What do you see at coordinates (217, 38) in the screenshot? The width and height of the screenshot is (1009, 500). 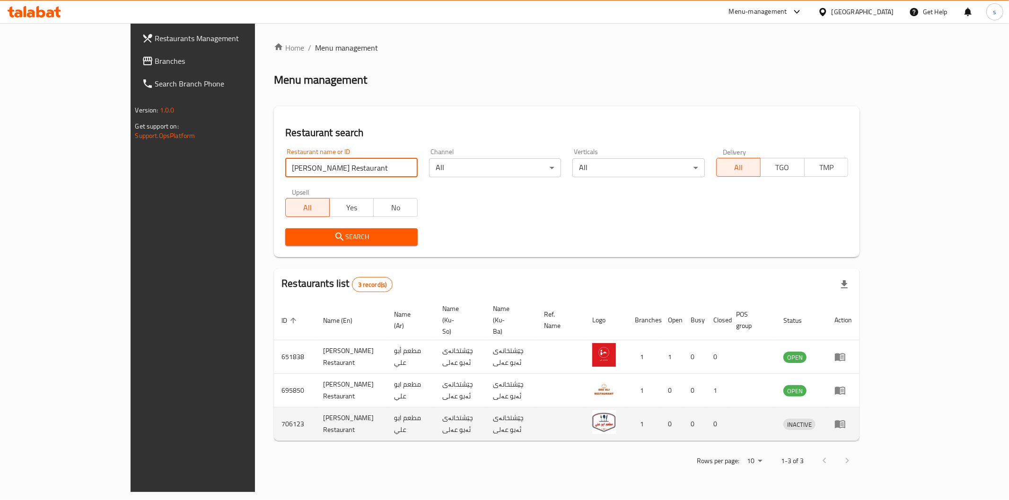 I see `a: Restaurants Management` at bounding box center [217, 38].